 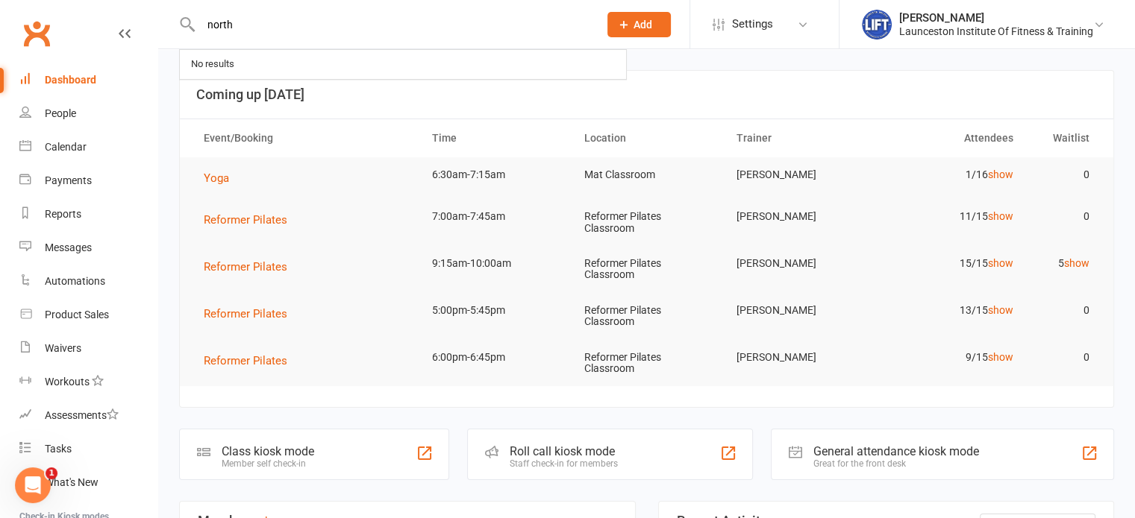 I want to click on div: Payments, so click(x=68, y=181).